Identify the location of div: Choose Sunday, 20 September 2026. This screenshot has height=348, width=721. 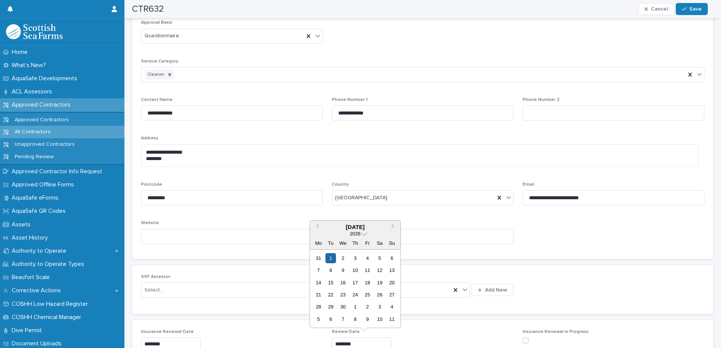
(392, 283).